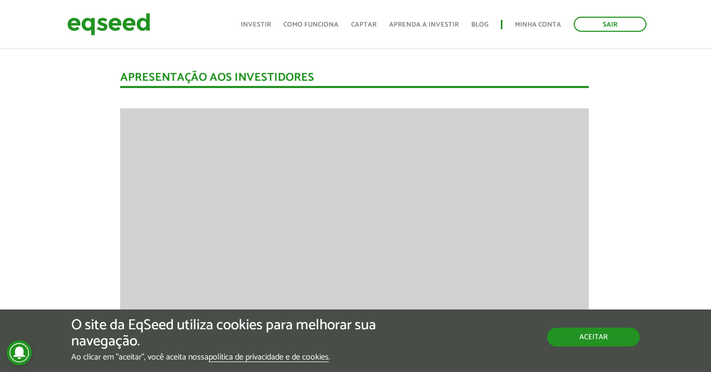 Image resolution: width=711 pixels, height=372 pixels. Describe the element at coordinates (242, 356) in the screenshot. I see `p: Ao clicar em "aceitar", você aceita nossa .` at that location.